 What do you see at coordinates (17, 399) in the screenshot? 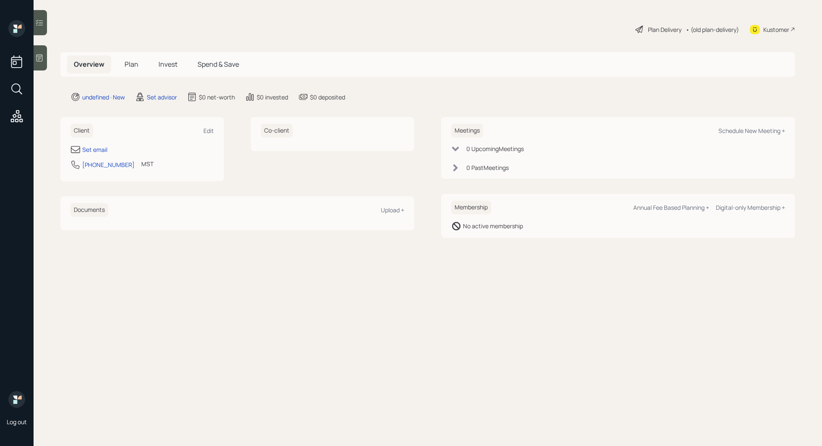
I see `img: retirable_logo.png` at bounding box center [17, 399].